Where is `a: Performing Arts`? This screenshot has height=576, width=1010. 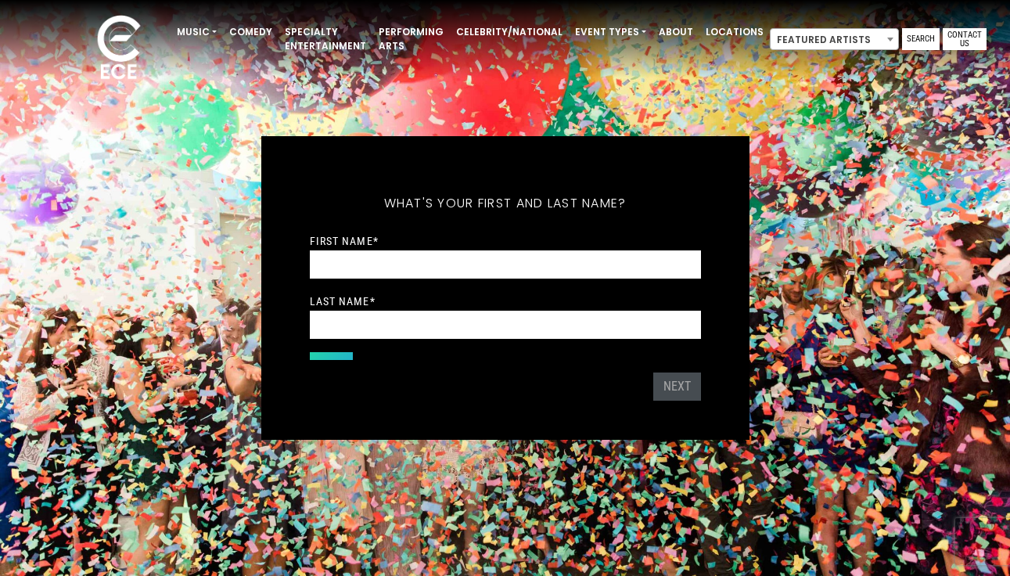
a: Performing Arts is located at coordinates (411, 39).